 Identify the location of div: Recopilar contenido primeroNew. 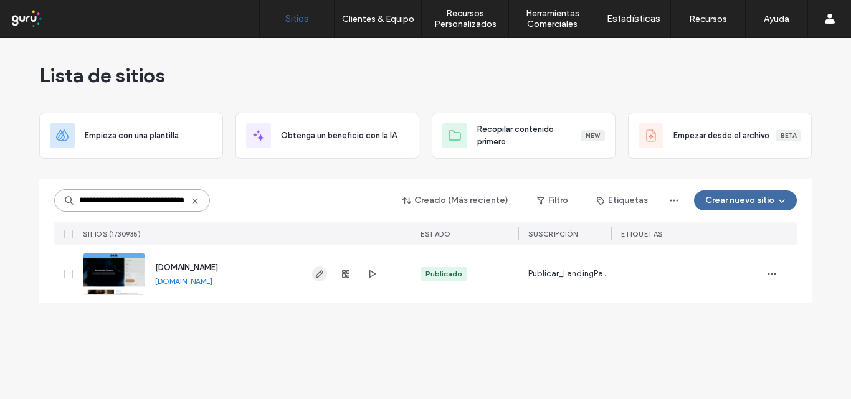
(523, 136).